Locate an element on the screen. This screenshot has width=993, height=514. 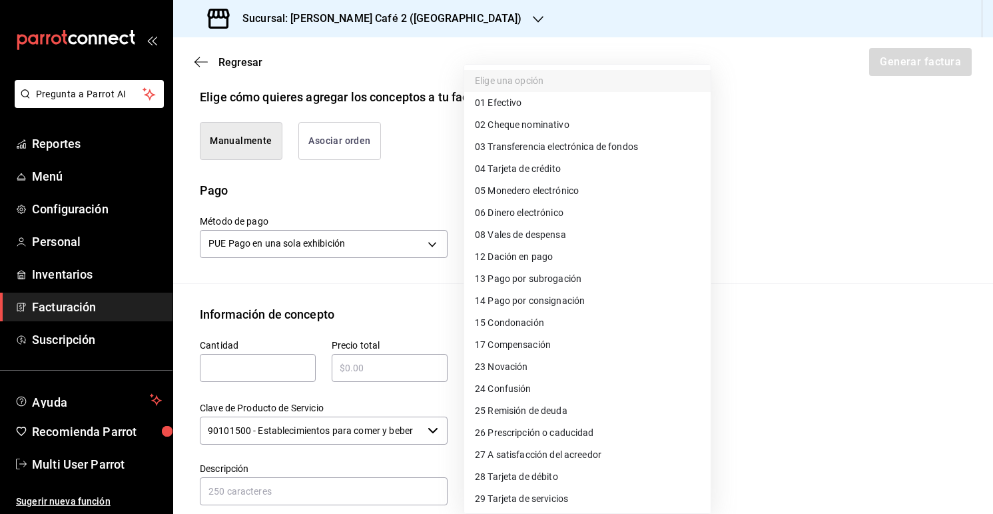
span: 03 Transferencia electrónica de fondos is located at coordinates (556, 147).